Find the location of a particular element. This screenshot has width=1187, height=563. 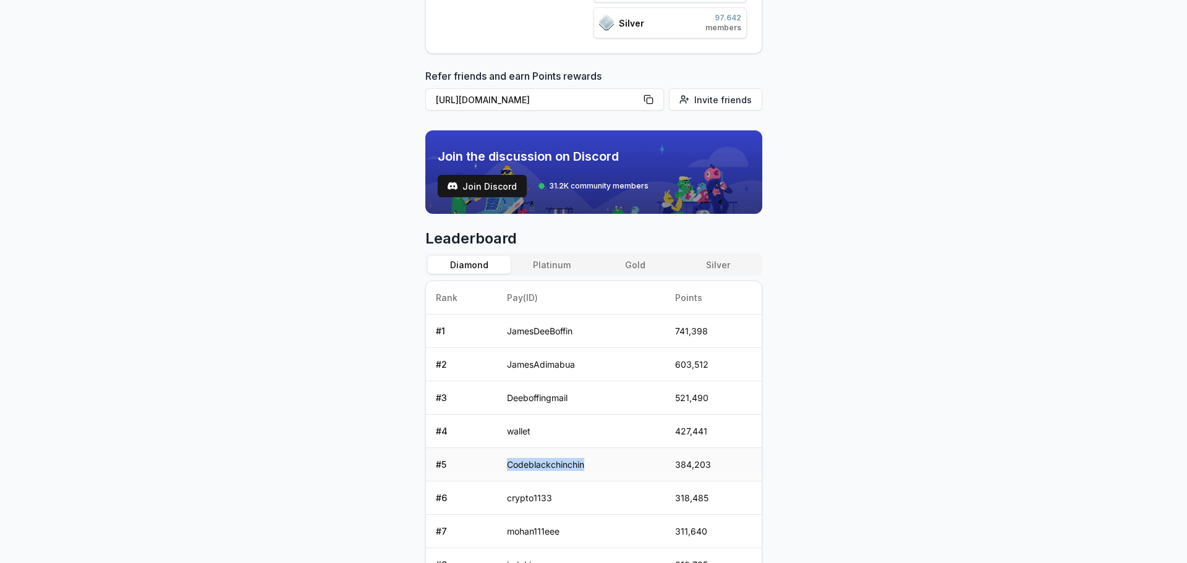

button: Gold is located at coordinates (635, 265).